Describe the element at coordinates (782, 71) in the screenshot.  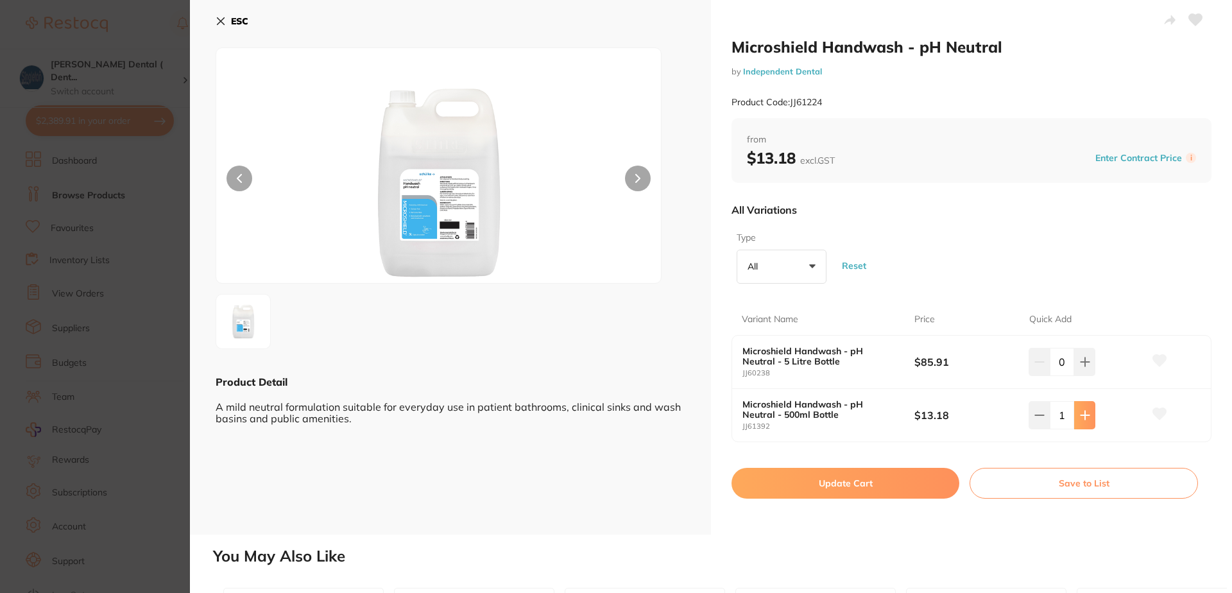
I see `a: Independent Dental` at that location.